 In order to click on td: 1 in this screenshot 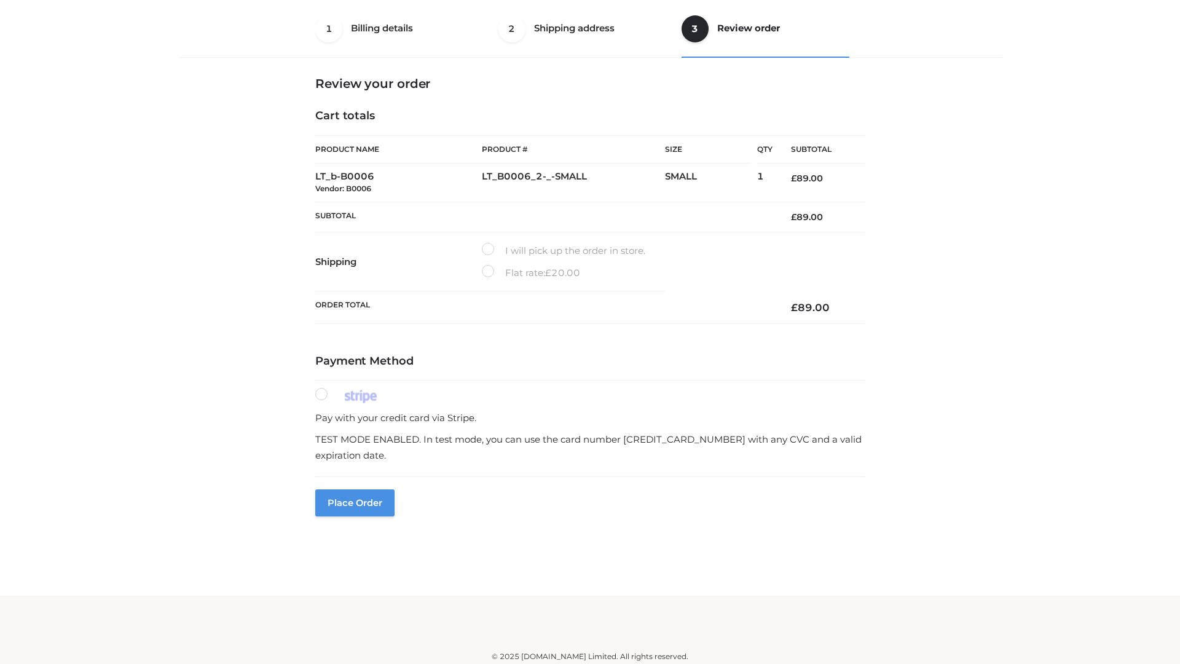, I will do `click(765, 183)`.